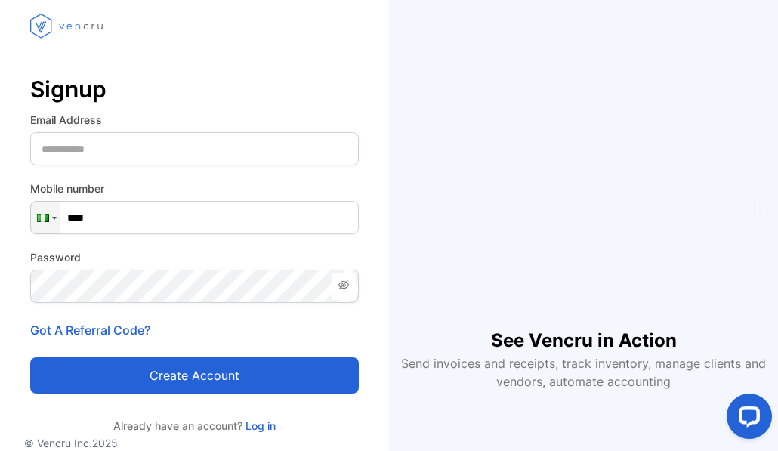 This screenshot has height=451, width=778. What do you see at coordinates (45, 217) in the screenshot?
I see `div: Nigeria: + 234` at bounding box center [45, 217].